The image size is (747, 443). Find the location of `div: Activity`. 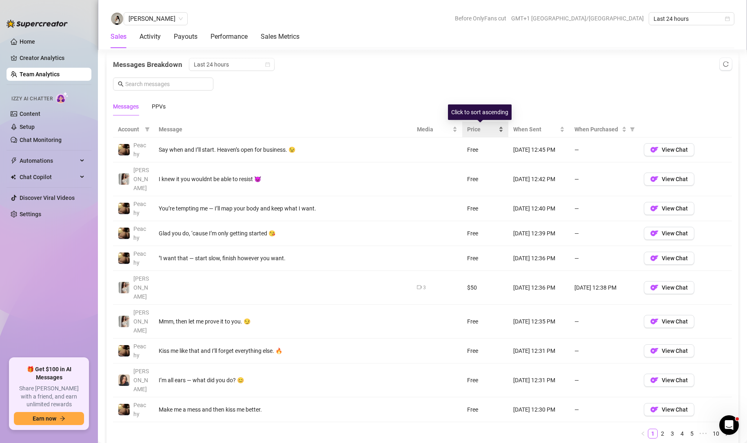

div: Activity is located at coordinates (150, 37).